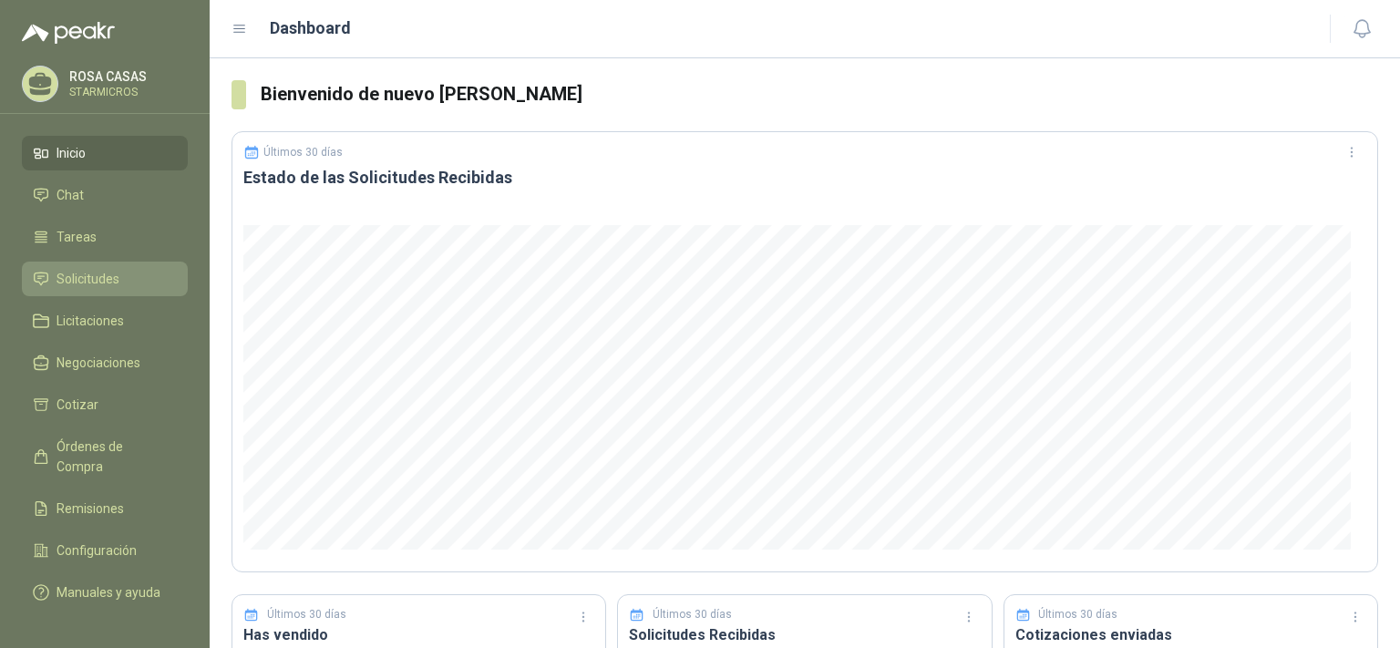  I want to click on a: Órdenes de Compra, so click(105, 457).